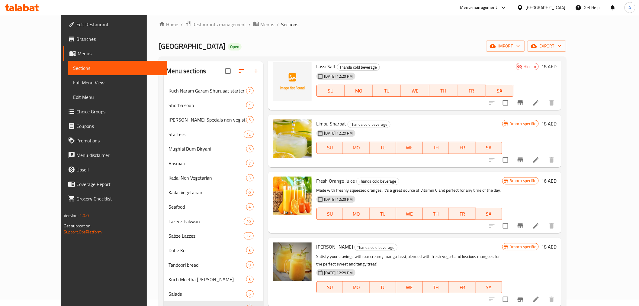  I want to click on a: Grocery Checklist, so click(115, 199).